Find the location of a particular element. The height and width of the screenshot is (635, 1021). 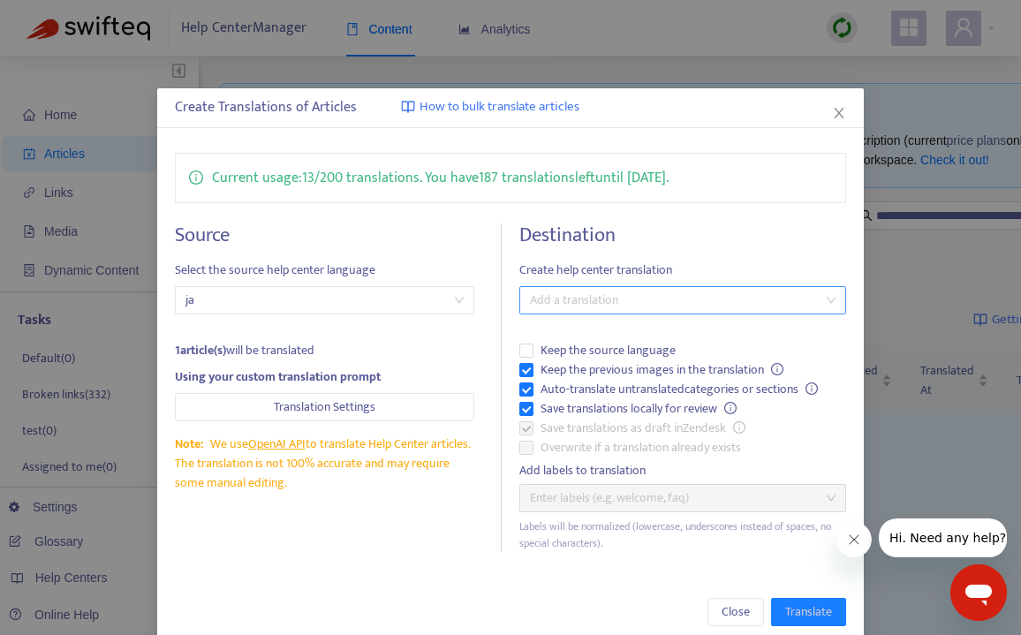

button: Translation Settings is located at coordinates (324, 407).